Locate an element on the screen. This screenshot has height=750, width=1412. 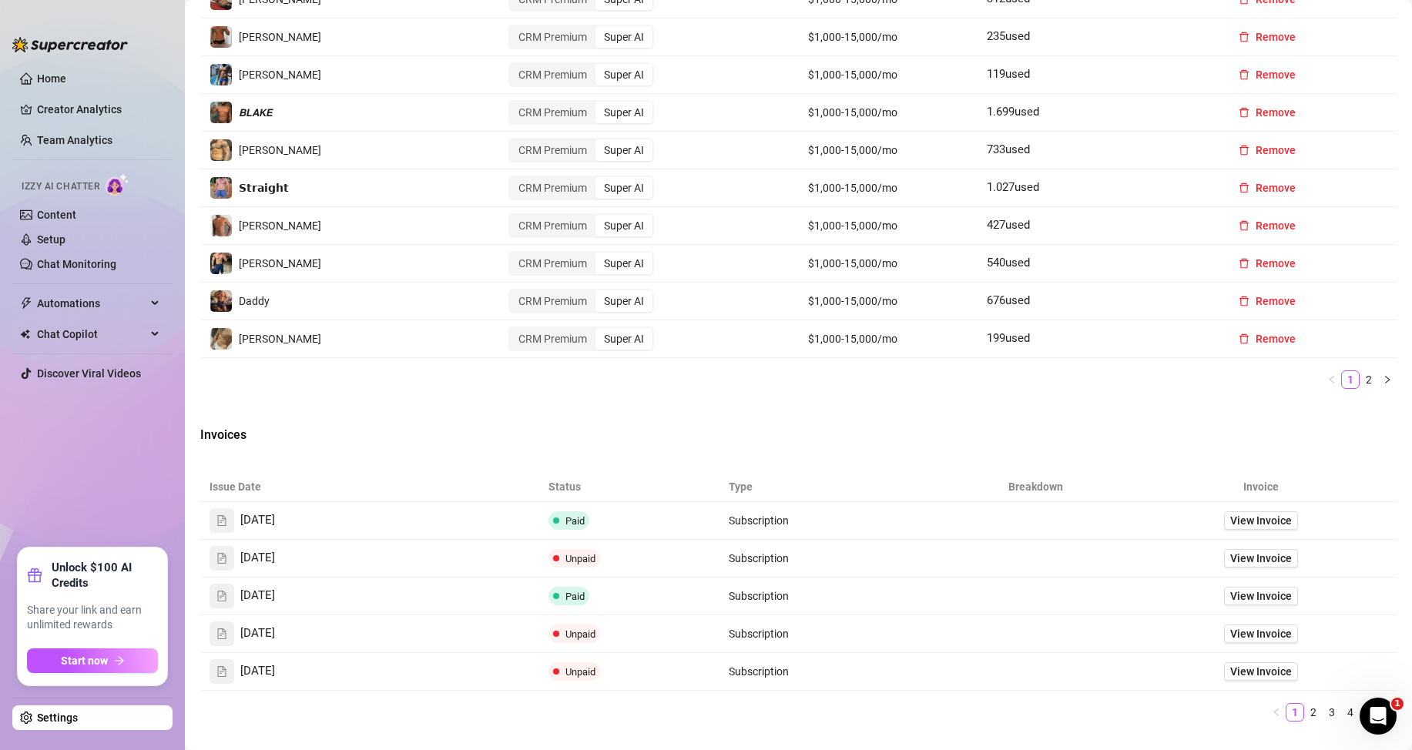
a: 1 is located at coordinates (1351, 380).